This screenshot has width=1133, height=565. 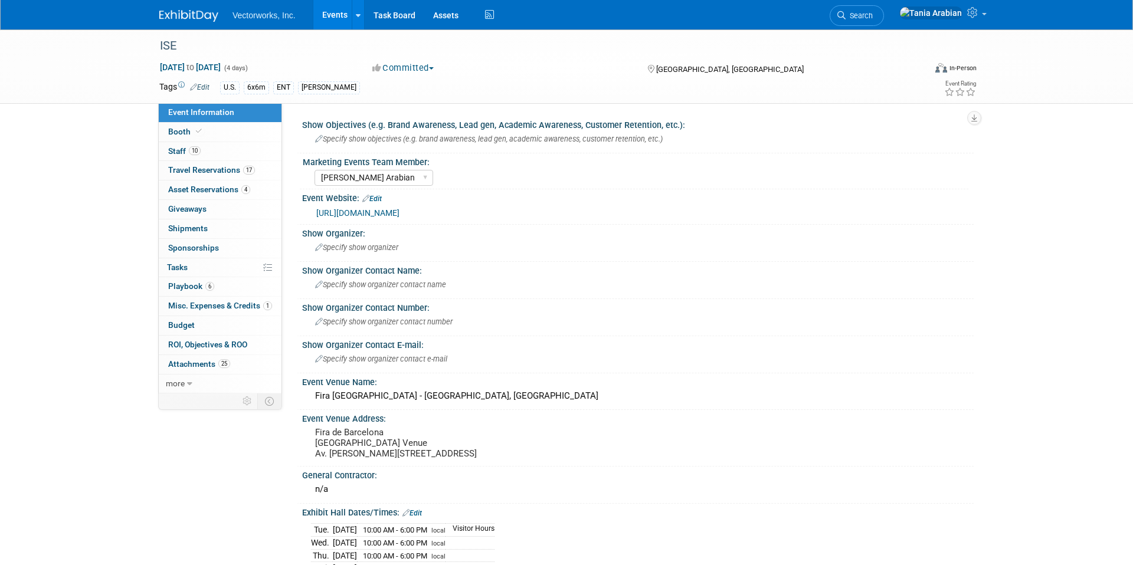 What do you see at coordinates (177, 267) in the screenshot?
I see `span: Tasks` at bounding box center [177, 267].